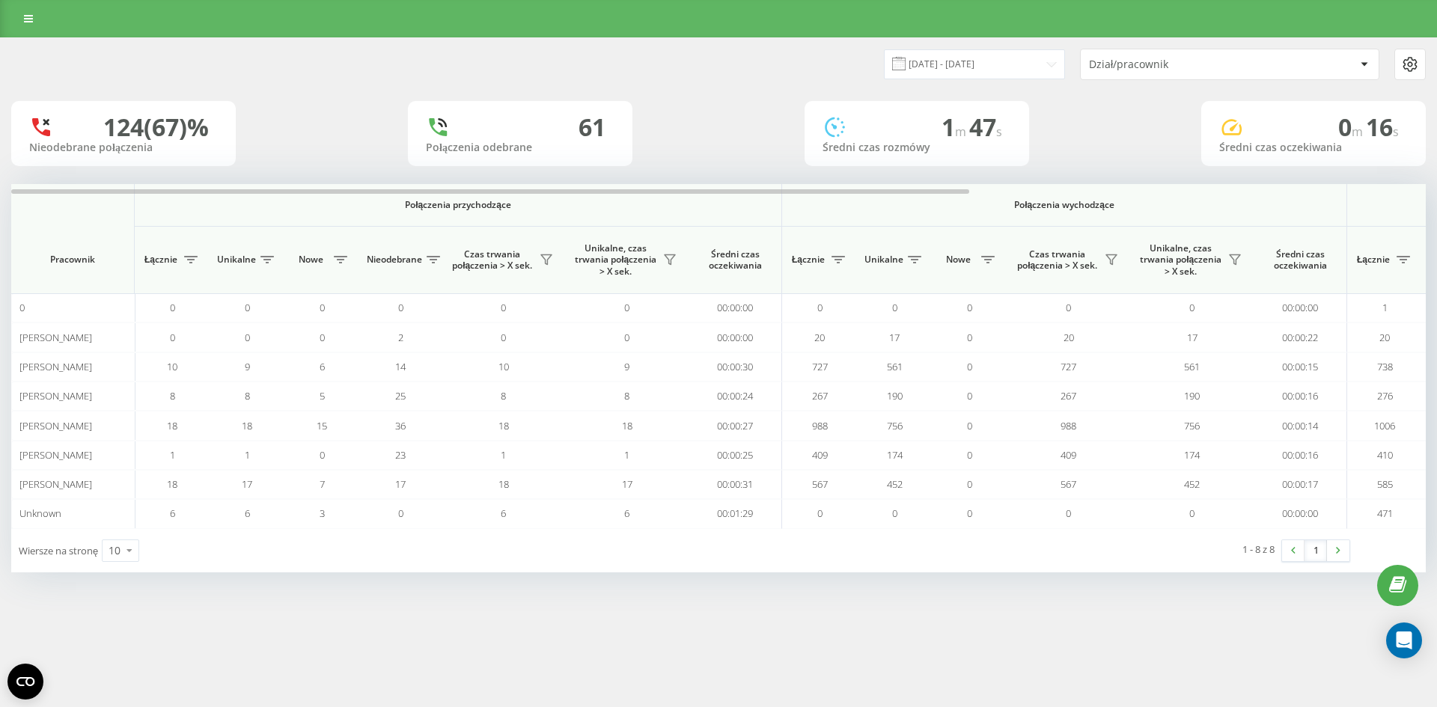 The height and width of the screenshot is (707, 1437). What do you see at coordinates (735, 484) in the screenshot?
I see `td: 00:00:31` at bounding box center [735, 484].